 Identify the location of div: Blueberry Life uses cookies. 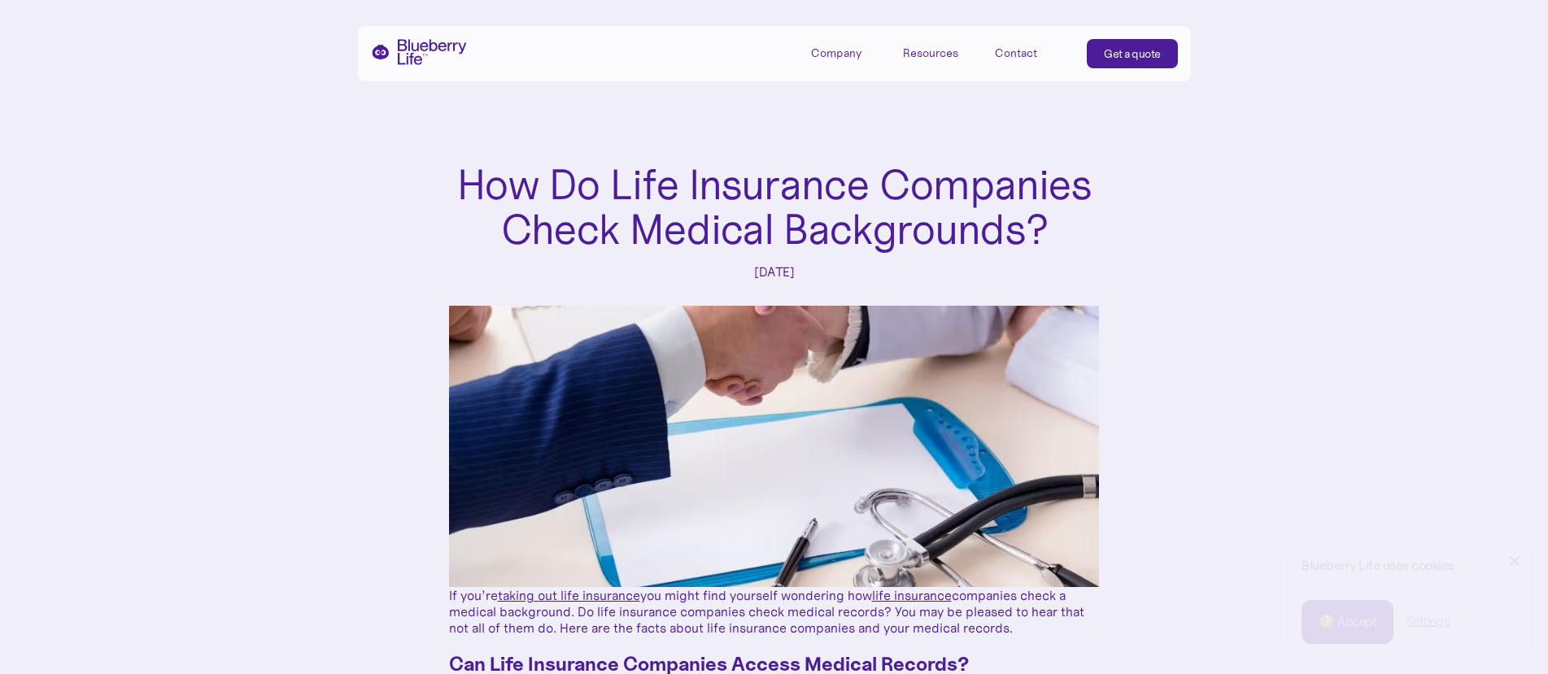
(1409, 565).